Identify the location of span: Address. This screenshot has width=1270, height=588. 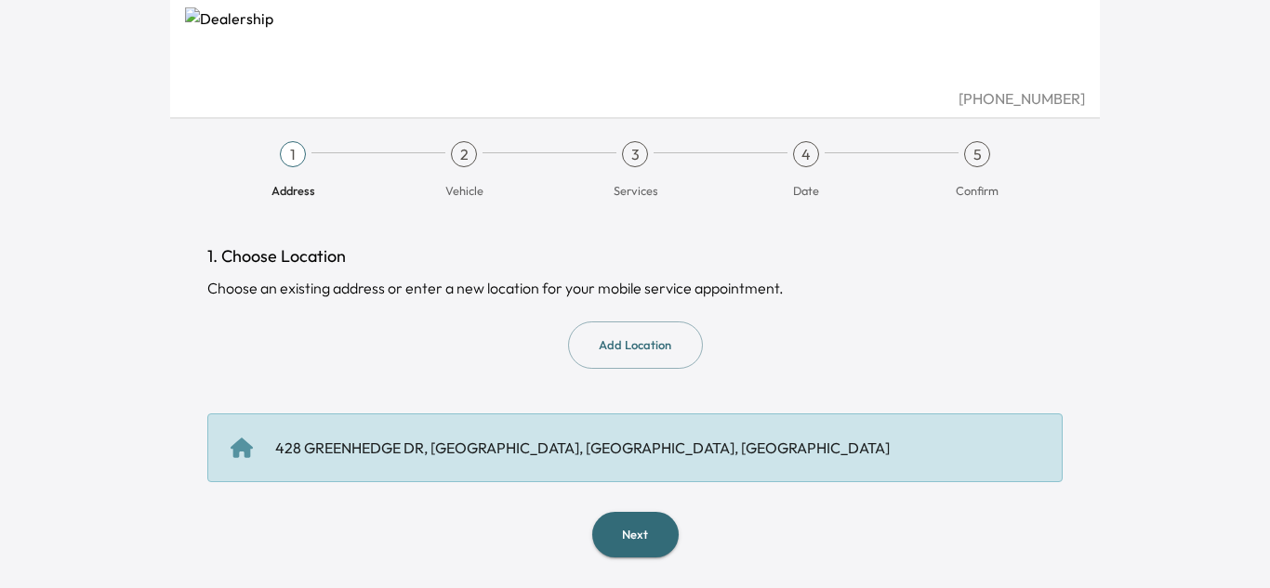
(293, 191).